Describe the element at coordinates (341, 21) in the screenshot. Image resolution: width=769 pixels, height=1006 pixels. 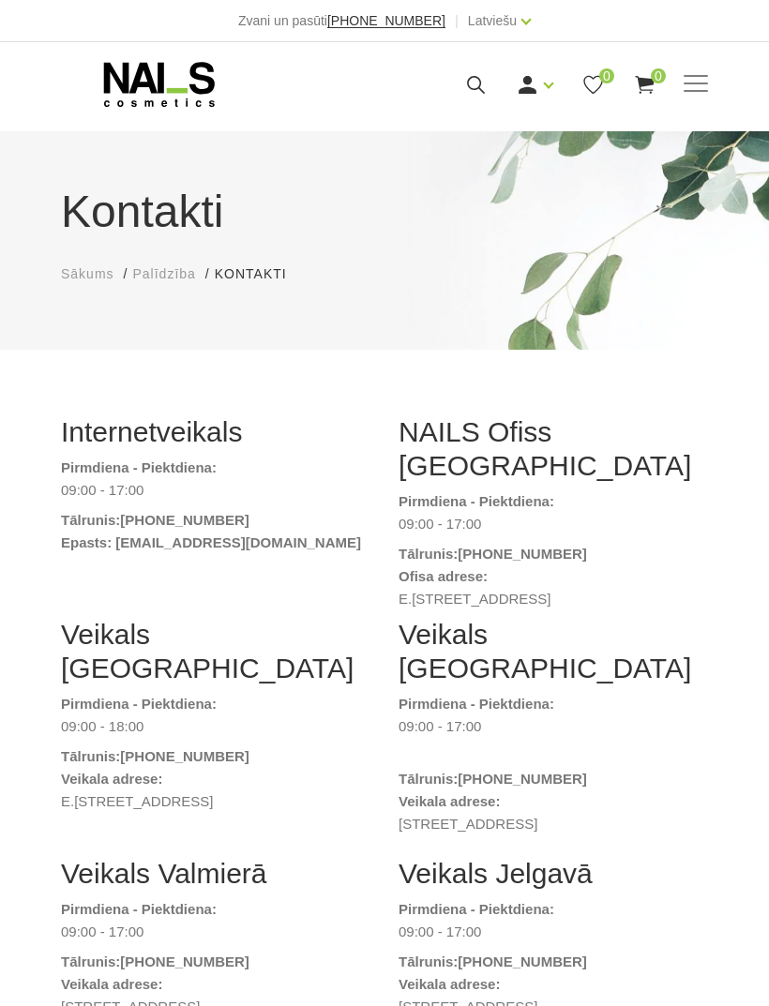
I see `div: Zvani un pasūti` at that location.